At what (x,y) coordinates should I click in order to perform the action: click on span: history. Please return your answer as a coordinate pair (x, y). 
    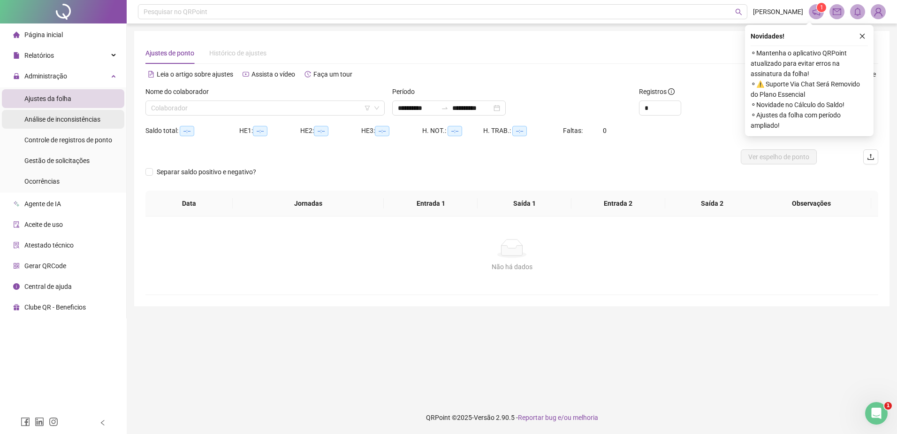
    Looking at the image, I should click on (308, 74).